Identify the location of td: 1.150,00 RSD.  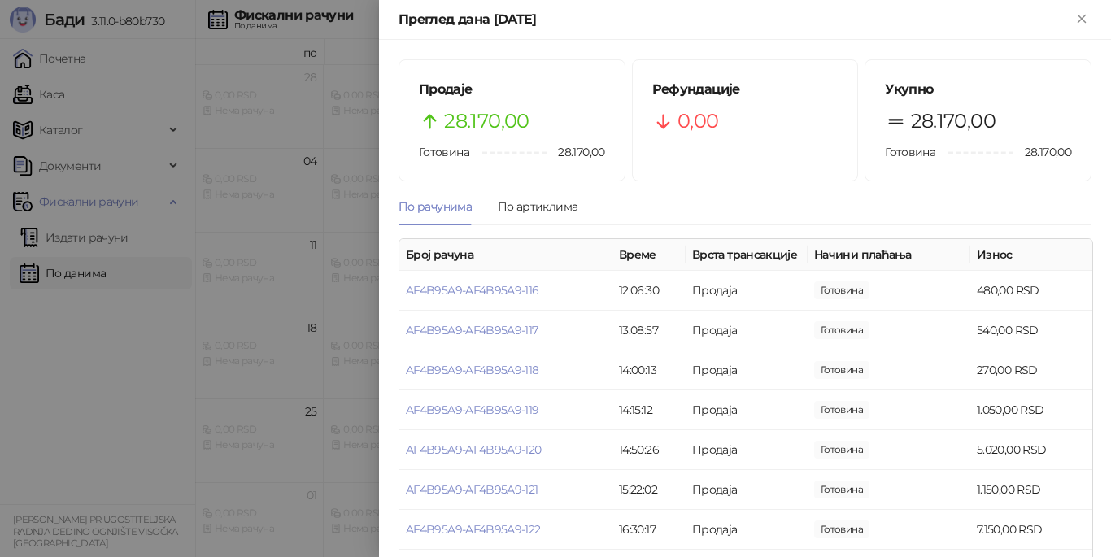
(1032, 490).